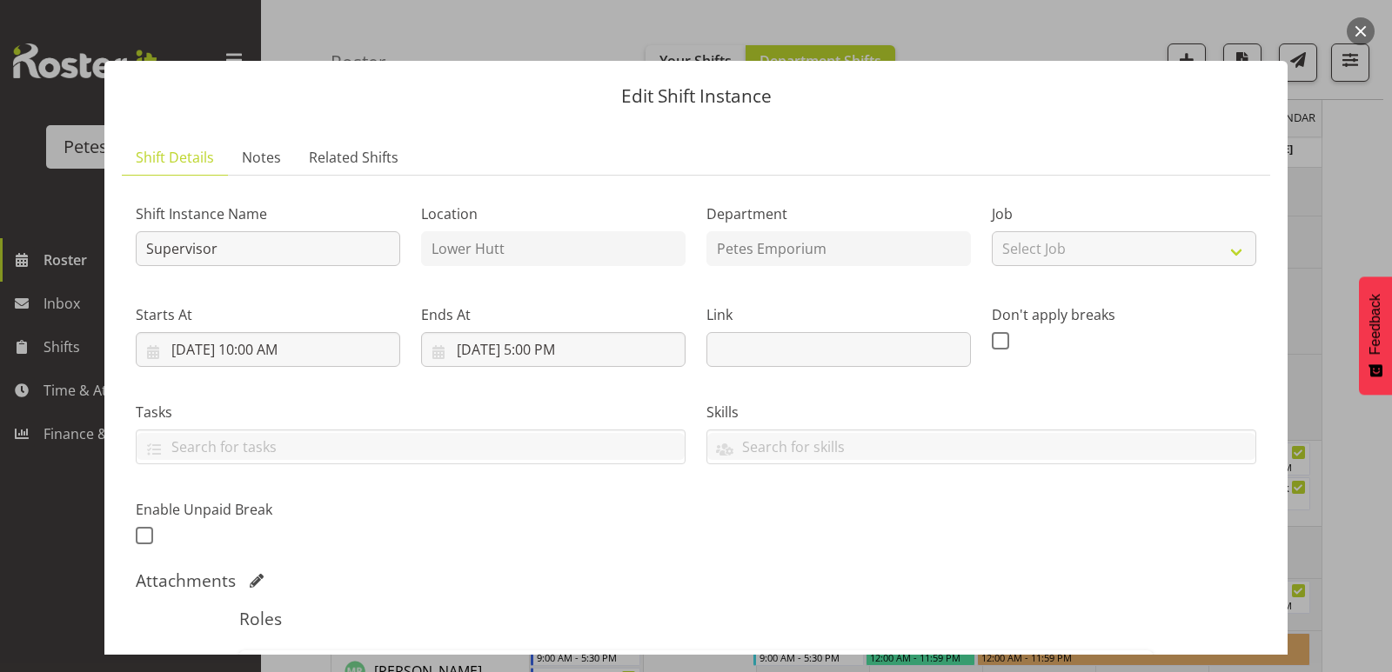 Image resolution: width=1392 pixels, height=672 pixels. Describe the element at coordinates (268, 510) in the screenshot. I see `label: Enable Unpaid Break` at that location.